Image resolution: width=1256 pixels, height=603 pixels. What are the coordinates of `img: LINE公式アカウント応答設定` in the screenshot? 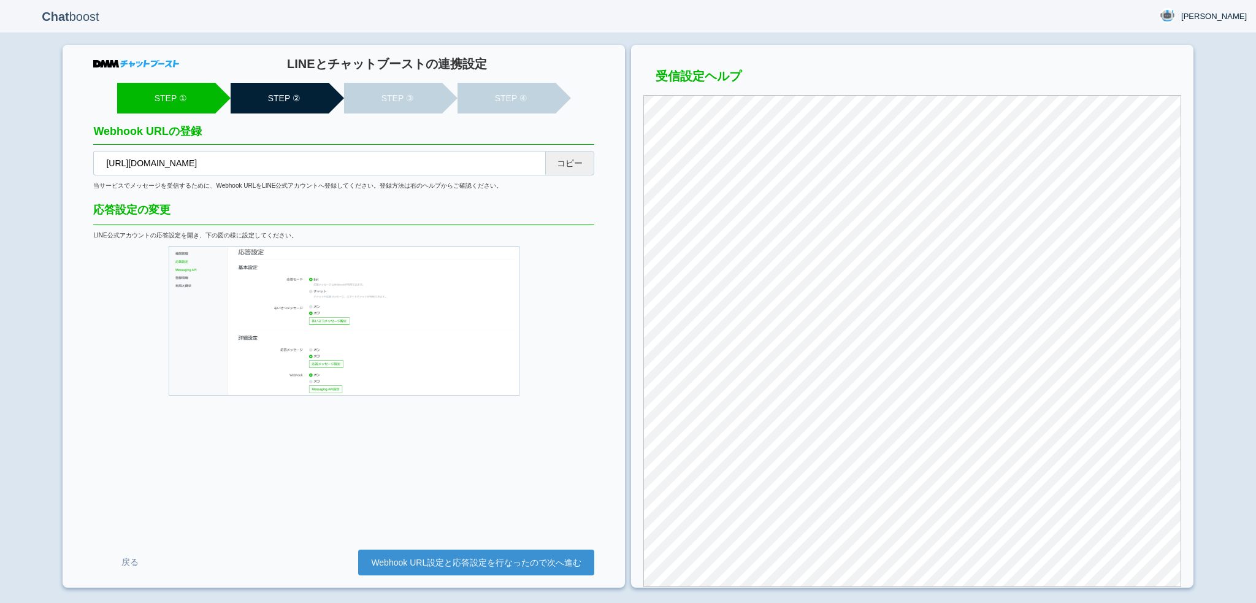 It's located at (344, 321).